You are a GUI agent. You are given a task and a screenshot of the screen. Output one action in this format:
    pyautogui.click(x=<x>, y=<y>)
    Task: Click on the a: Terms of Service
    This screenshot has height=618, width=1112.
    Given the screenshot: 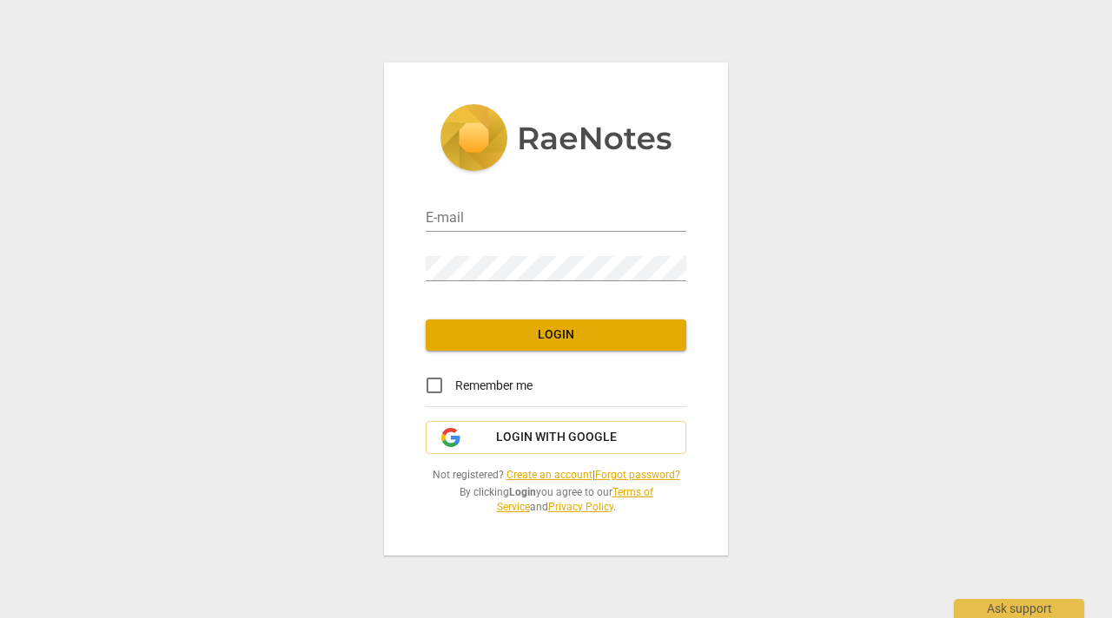 What is the action you would take?
    pyautogui.click(x=575, y=499)
    